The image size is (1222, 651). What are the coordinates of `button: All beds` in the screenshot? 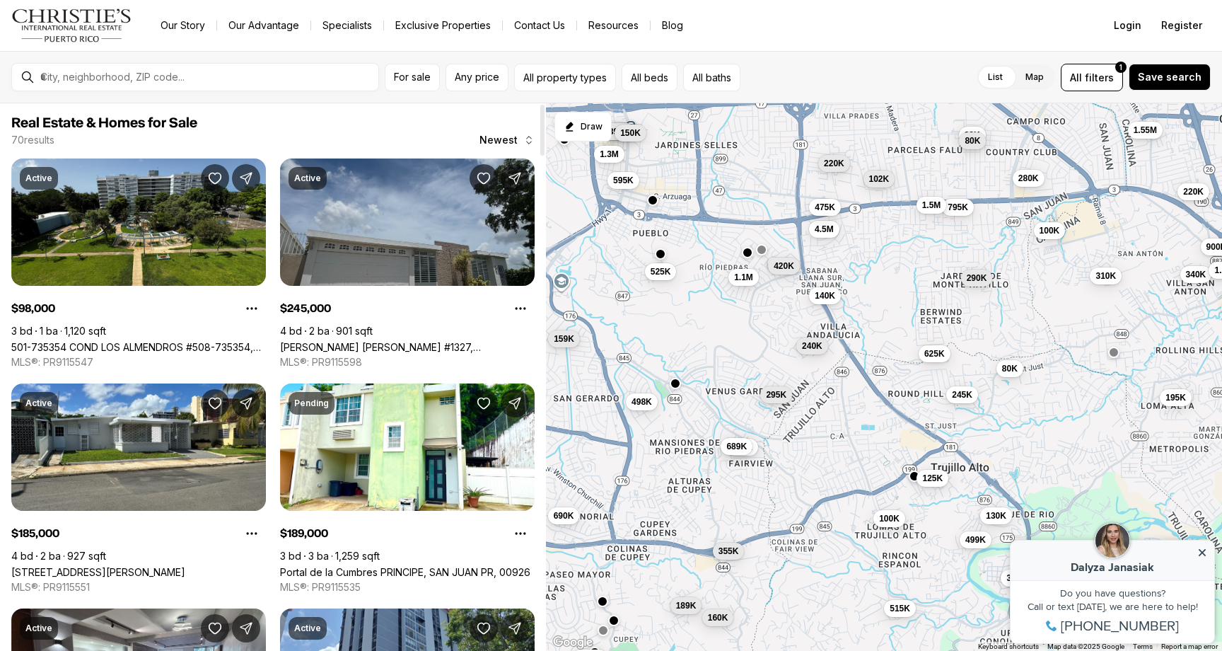 It's located at (649, 77).